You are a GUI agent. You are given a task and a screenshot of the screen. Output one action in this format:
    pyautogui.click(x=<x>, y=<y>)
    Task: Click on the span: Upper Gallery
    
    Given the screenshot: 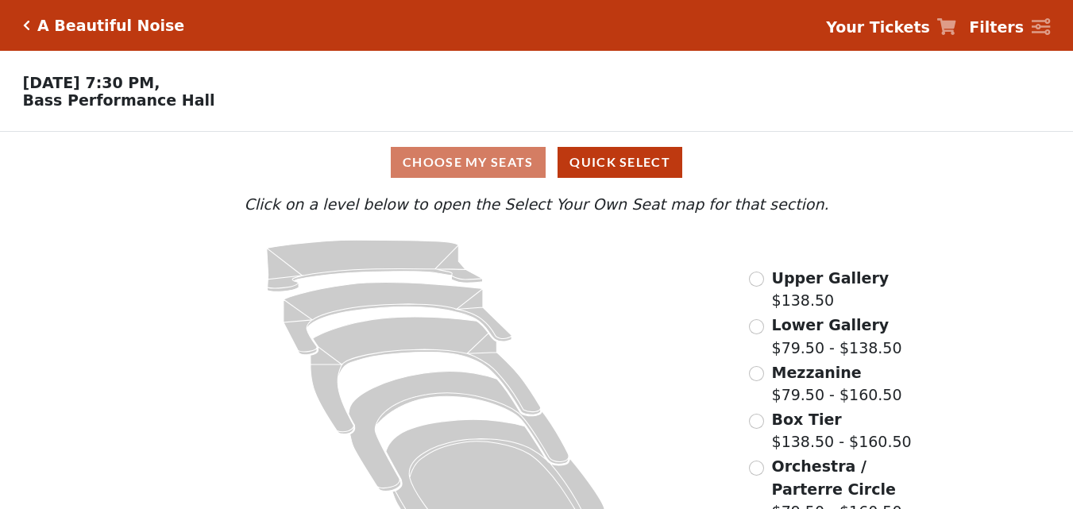 What is the action you would take?
    pyautogui.click(x=831, y=278)
    